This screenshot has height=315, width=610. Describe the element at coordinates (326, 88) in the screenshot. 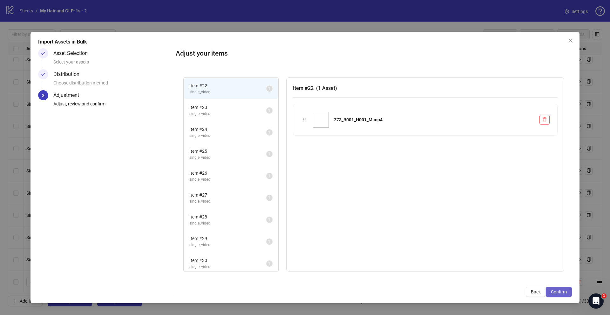

I see `span: ( 1 Asset )` at that location.